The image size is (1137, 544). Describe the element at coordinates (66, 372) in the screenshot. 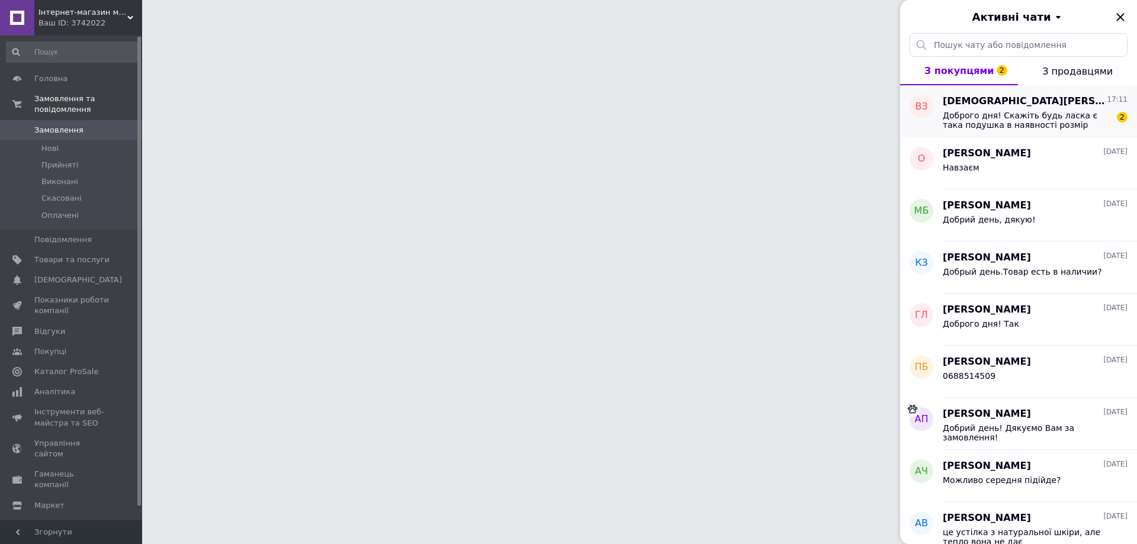

I see `span: Каталог ProSale` at that location.